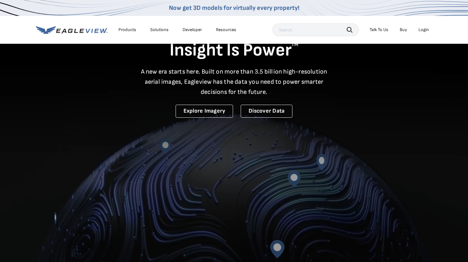 Image resolution: width=468 pixels, height=262 pixels. I want to click on a: Explore Imagery, so click(204, 111).